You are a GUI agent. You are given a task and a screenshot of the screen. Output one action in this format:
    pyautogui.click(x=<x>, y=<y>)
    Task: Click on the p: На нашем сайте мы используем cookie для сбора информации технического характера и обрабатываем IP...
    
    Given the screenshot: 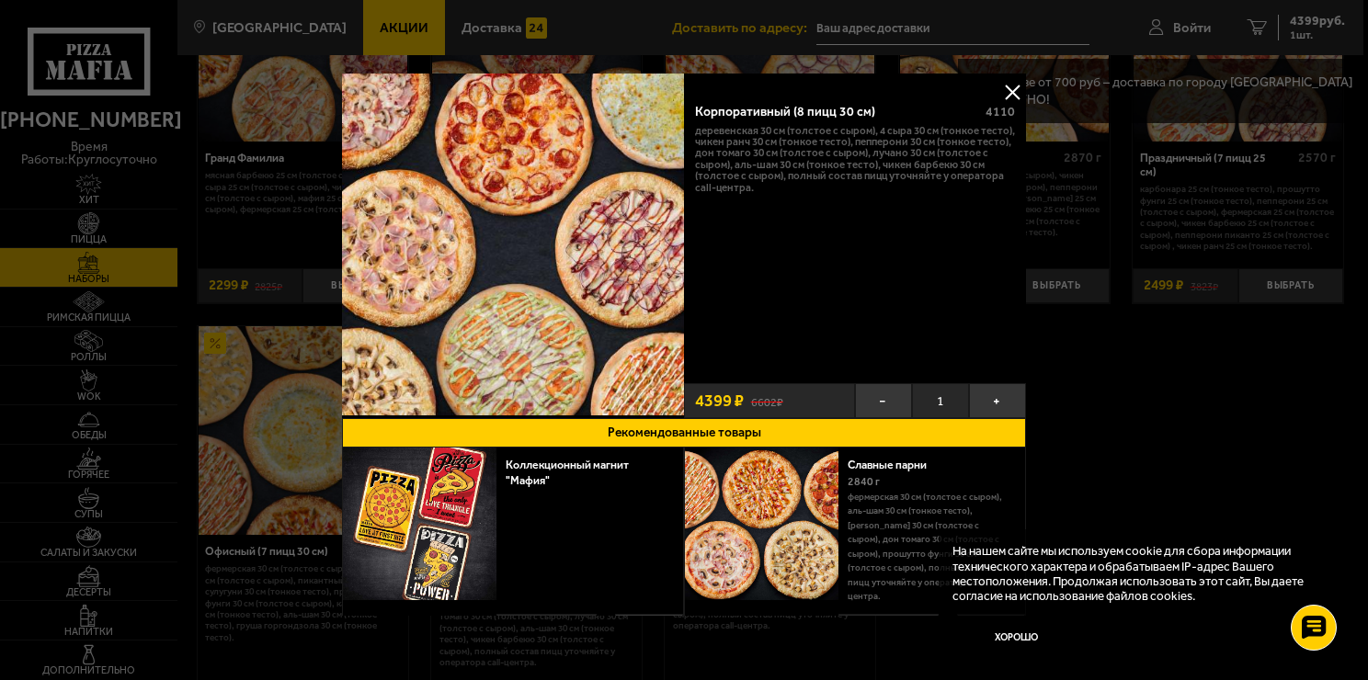 What is the action you would take?
    pyautogui.click(x=1138, y=573)
    